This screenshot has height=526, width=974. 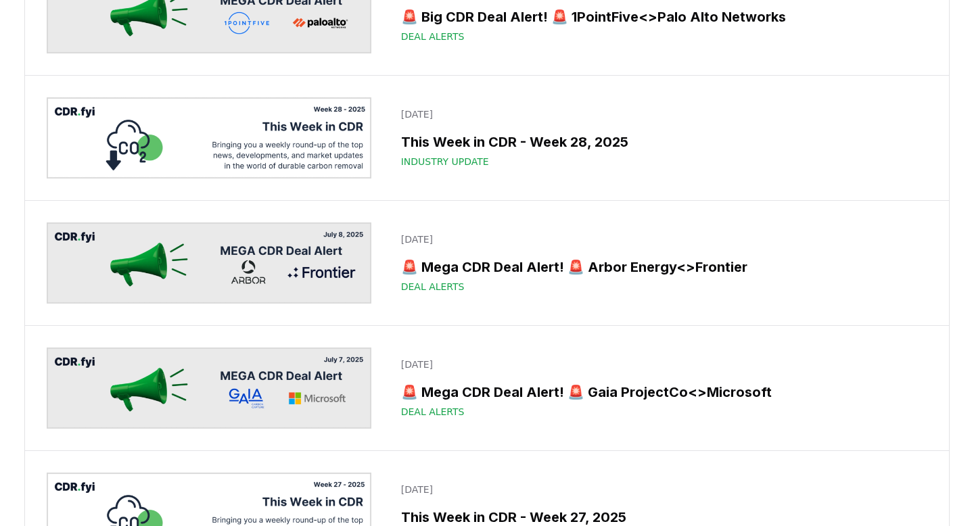 I want to click on h3: 🚨 Big CDR Deal Alert! 🚨 1PointFive<>Palo Alto Networks, so click(x=660, y=17).